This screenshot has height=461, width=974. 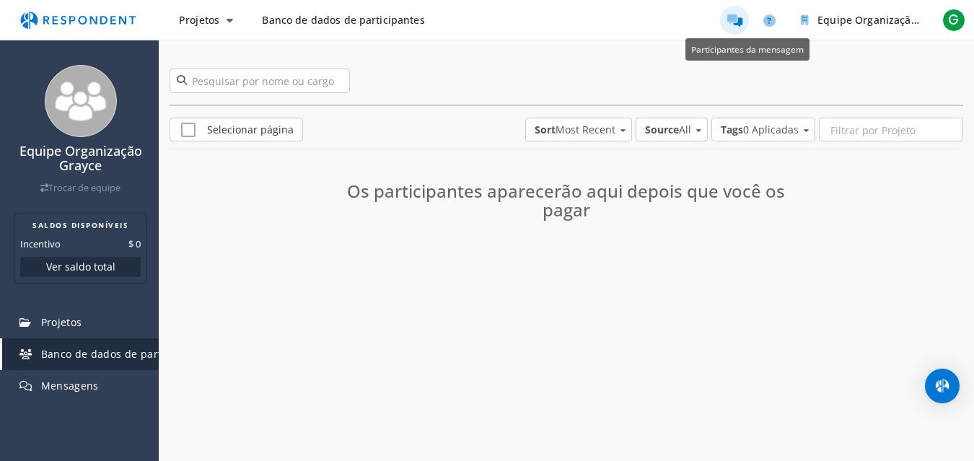 I want to click on button: G, so click(x=954, y=20).